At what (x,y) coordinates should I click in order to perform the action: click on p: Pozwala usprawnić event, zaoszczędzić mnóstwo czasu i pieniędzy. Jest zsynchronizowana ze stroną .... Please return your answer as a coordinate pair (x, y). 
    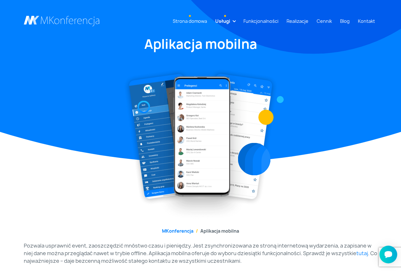
    Looking at the image, I should click on (201, 253).